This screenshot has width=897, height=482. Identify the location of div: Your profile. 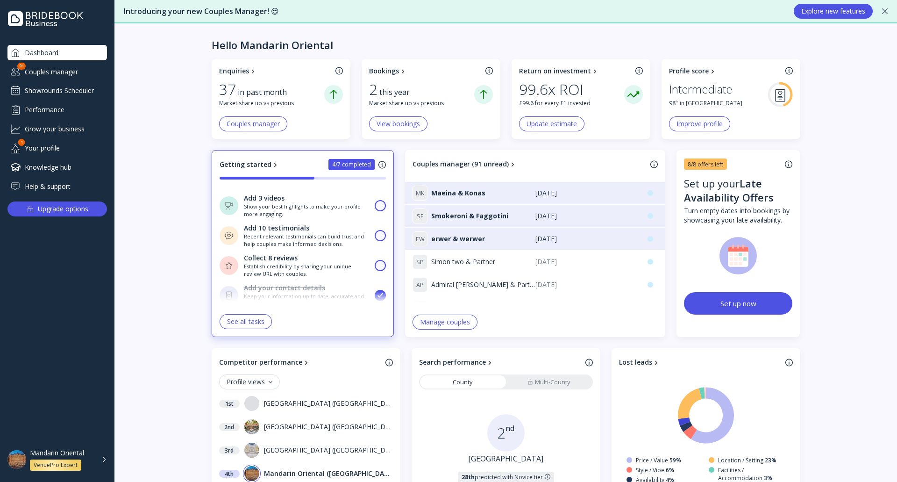
(57, 148).